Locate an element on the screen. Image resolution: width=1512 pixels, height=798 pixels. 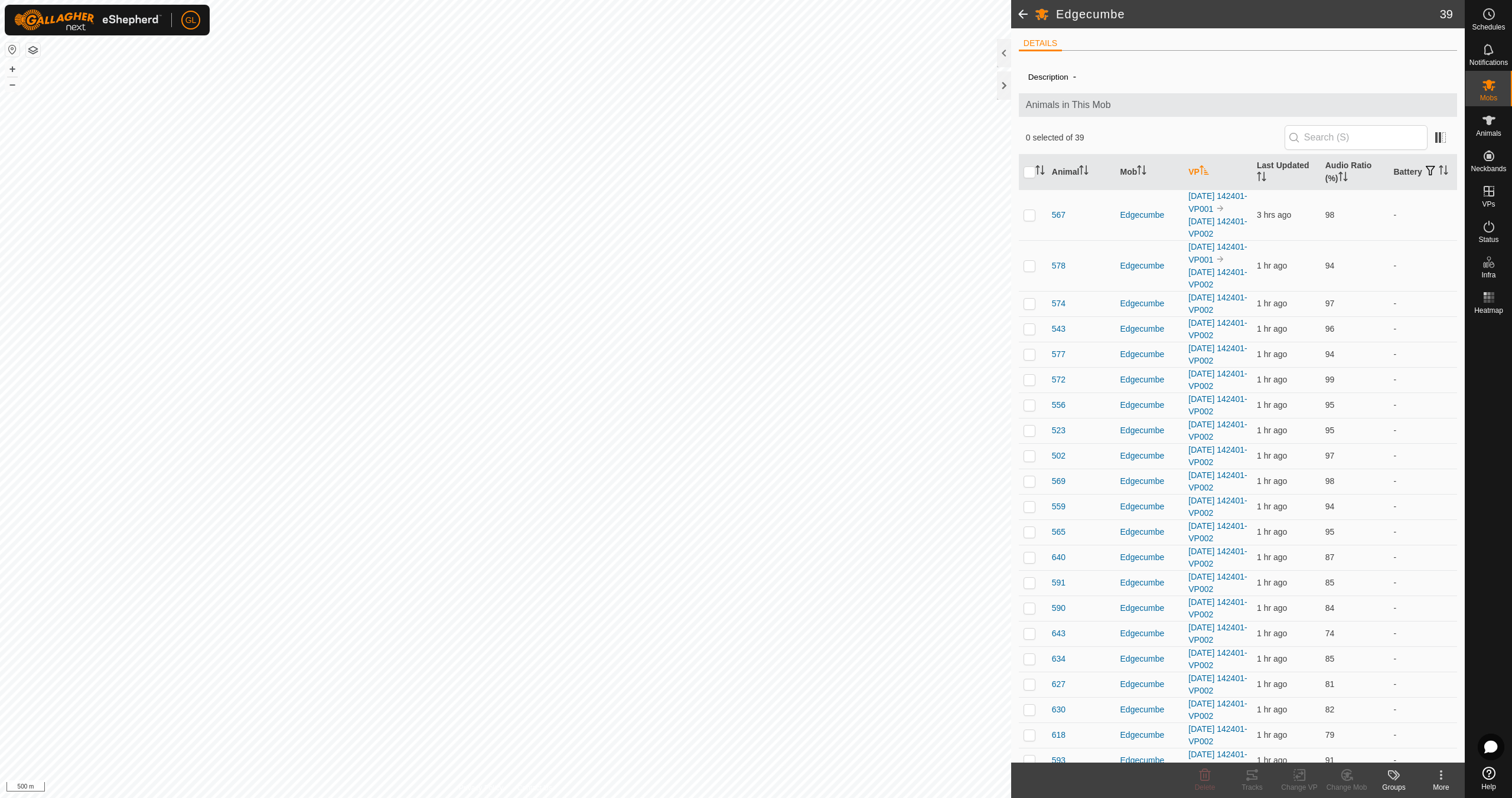
span: 26 Aug 2025, 10:07 am is located at coordinates (1271, 735).